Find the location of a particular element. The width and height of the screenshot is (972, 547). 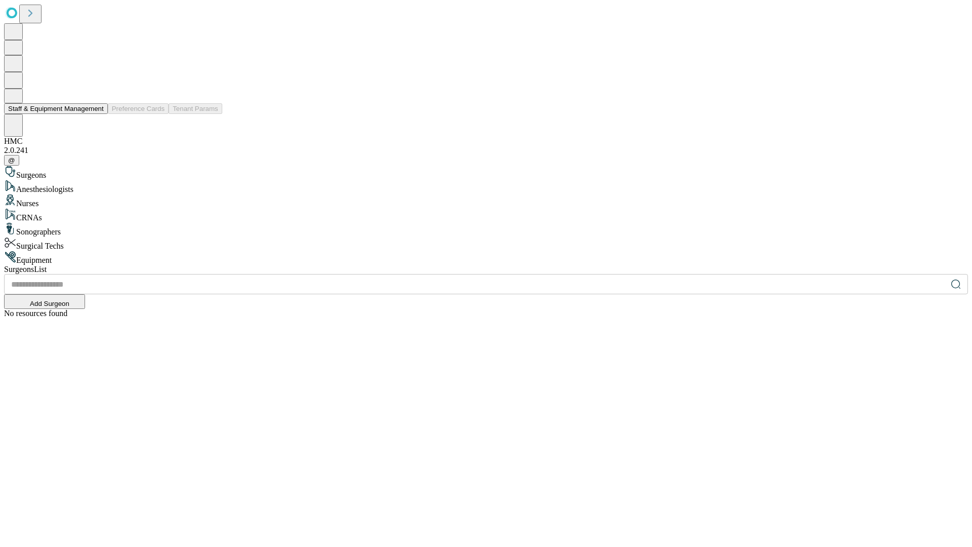

div: 2.0.241 is located at coordinates (486, 150).